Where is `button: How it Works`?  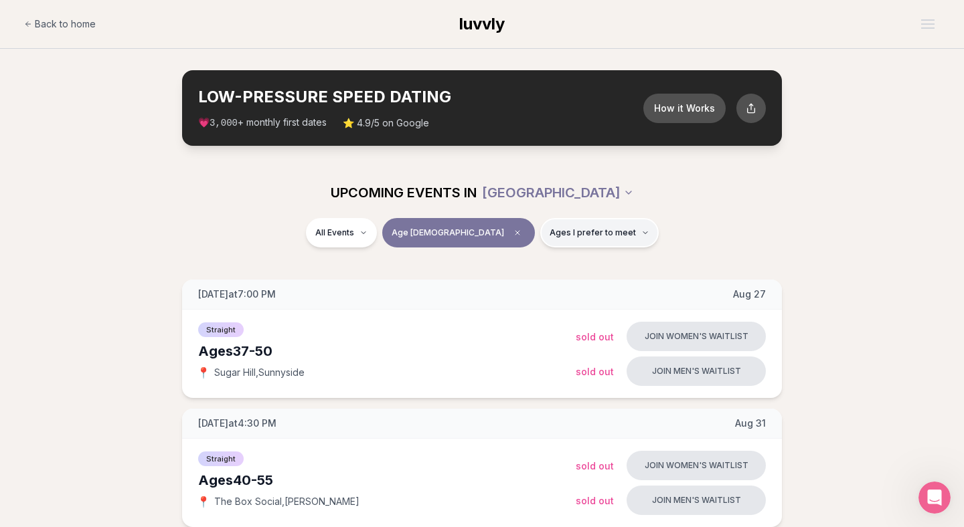 button: How it Works is located at coordinates (684, 108).